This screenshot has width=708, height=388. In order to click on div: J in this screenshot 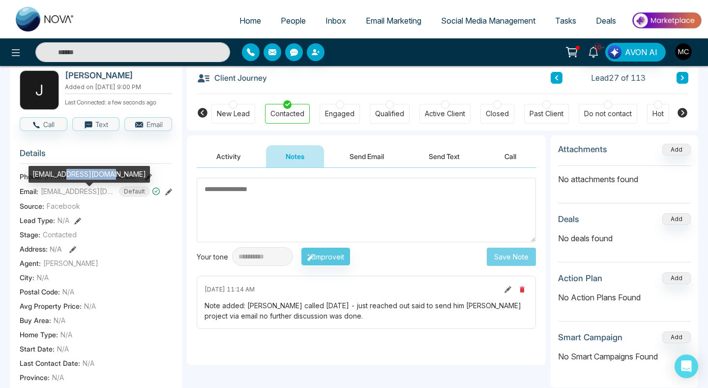, I will do `click(39, 90)`.